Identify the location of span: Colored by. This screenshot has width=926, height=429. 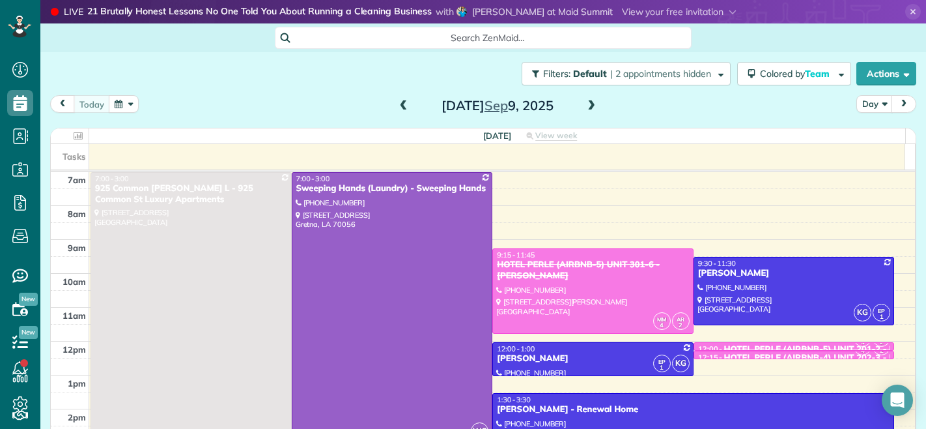
(797, 74).